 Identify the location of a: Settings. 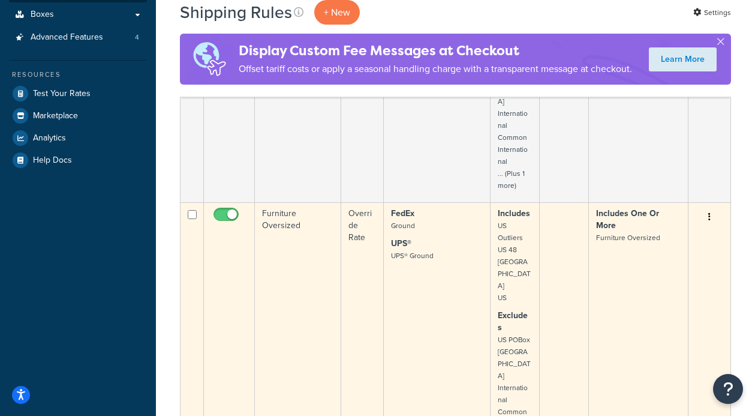
(712, 13).